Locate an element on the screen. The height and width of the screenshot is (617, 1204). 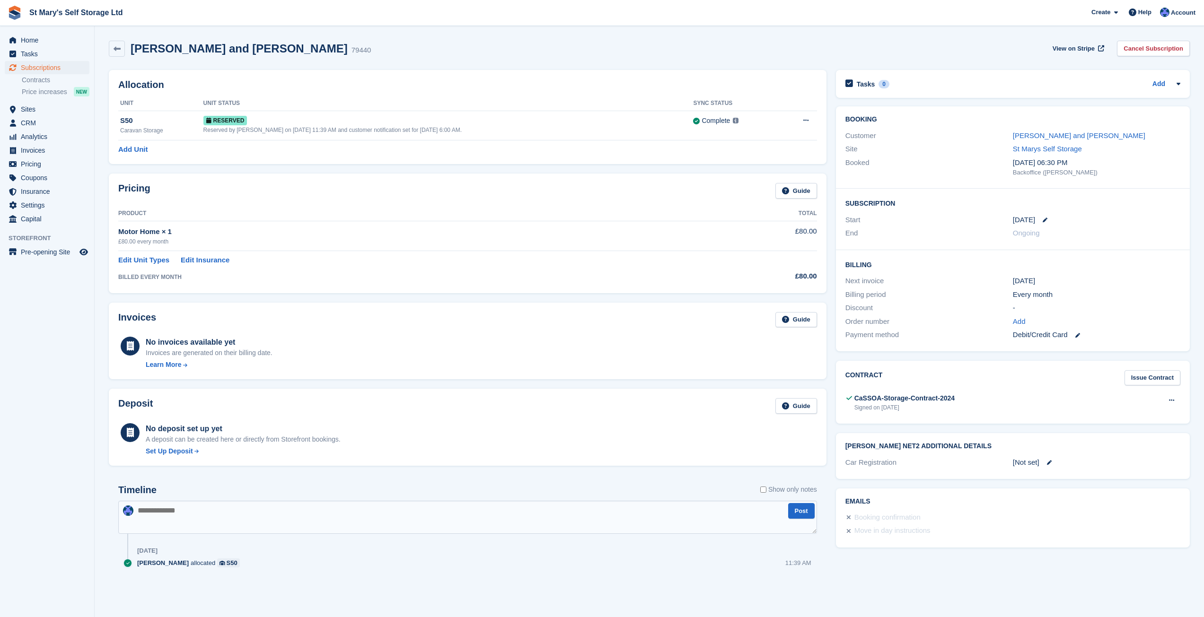
div: 79440 is located at coordinates (361, 50).